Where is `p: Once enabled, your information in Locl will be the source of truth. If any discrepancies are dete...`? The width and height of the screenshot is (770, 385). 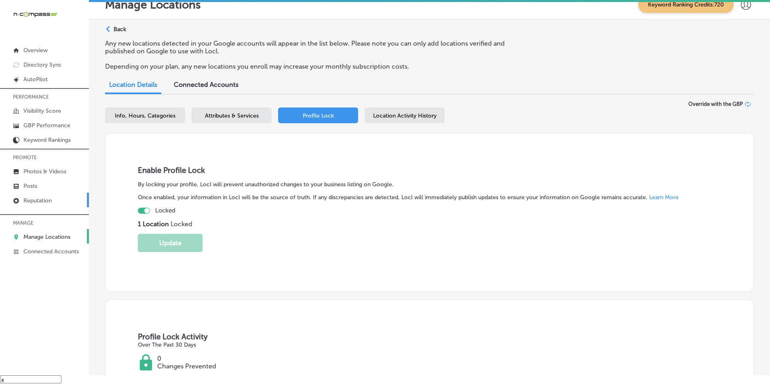
p: Once enabled, your information in Locl will be the source of truth. If any discrepancies are dete... is located at coordinates (429, 197).